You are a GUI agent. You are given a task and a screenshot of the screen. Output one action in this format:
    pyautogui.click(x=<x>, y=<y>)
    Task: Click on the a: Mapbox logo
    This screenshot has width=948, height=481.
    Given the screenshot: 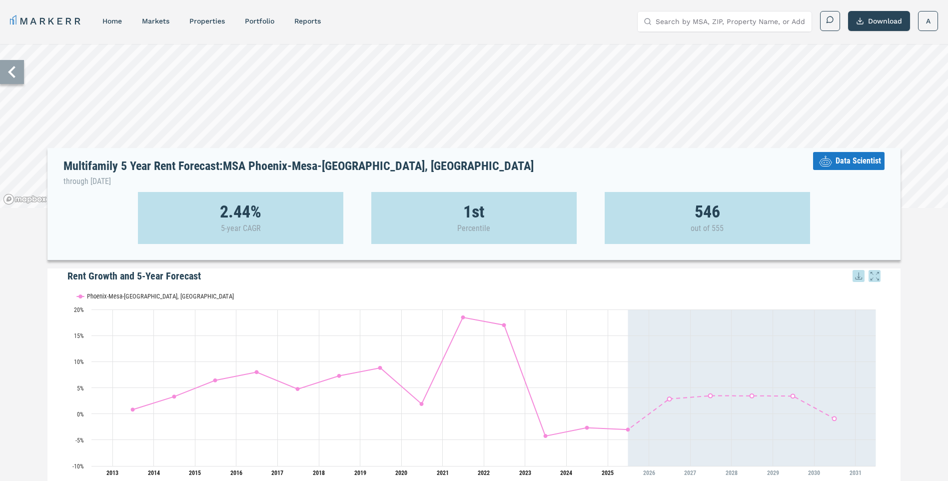 What is the action you would take?
    pyautogui.click(x=25, y=199)
    